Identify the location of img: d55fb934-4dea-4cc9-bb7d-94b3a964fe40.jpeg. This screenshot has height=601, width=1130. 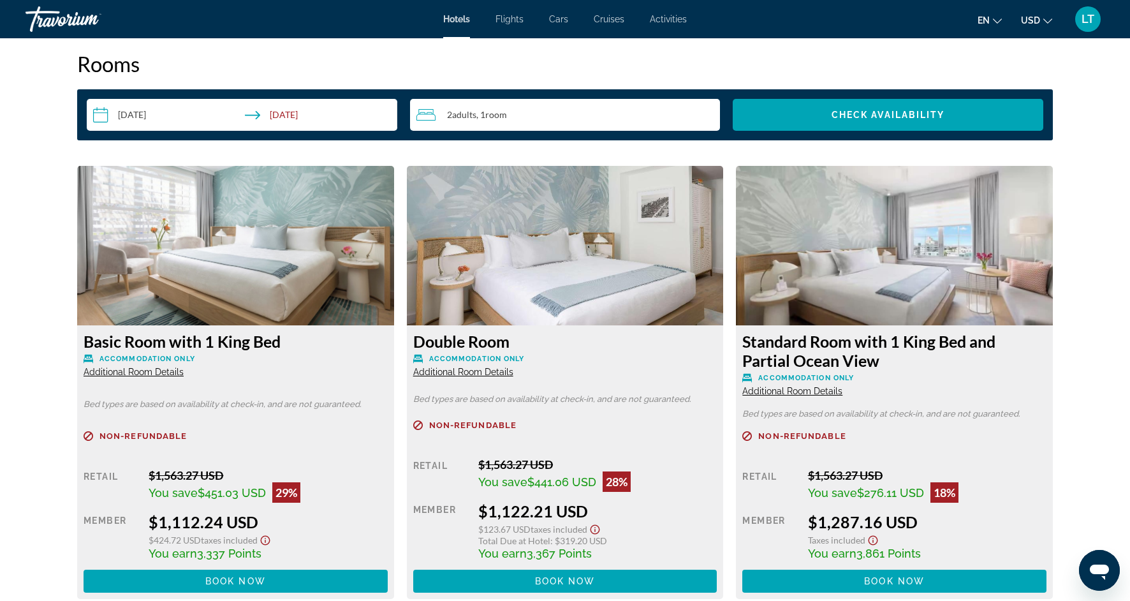
(235, 246).